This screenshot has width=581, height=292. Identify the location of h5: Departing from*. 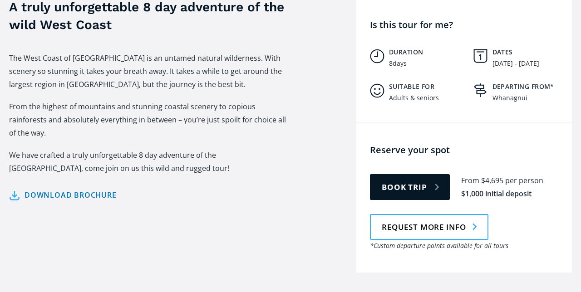
(530, 87).